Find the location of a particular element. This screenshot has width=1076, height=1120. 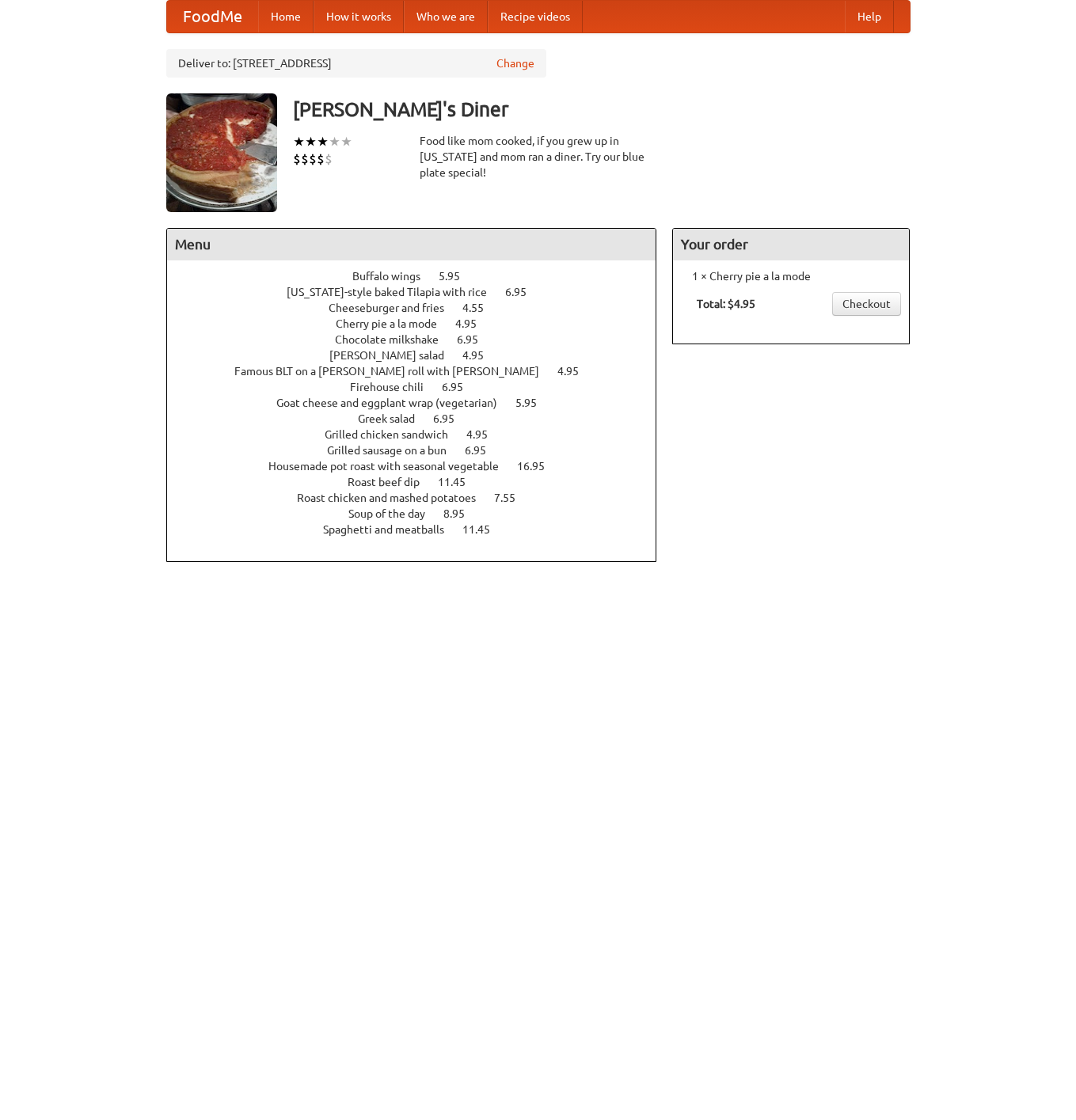

span: 16.95 is located at coordinates (538, 466).